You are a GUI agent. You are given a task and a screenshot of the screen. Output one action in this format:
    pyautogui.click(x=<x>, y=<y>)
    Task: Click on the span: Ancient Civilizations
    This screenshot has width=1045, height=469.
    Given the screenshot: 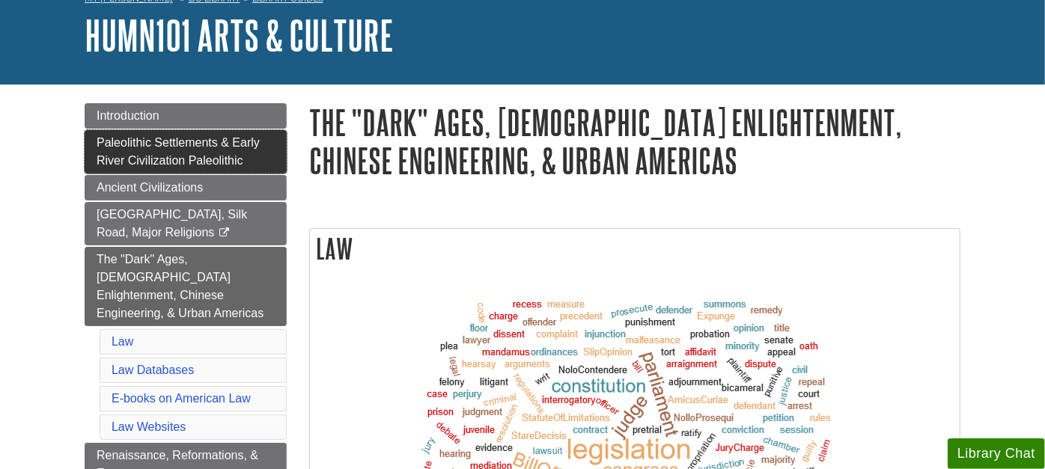 What is the action you would take?
    pyautogui.click(x=150, y=187)
    